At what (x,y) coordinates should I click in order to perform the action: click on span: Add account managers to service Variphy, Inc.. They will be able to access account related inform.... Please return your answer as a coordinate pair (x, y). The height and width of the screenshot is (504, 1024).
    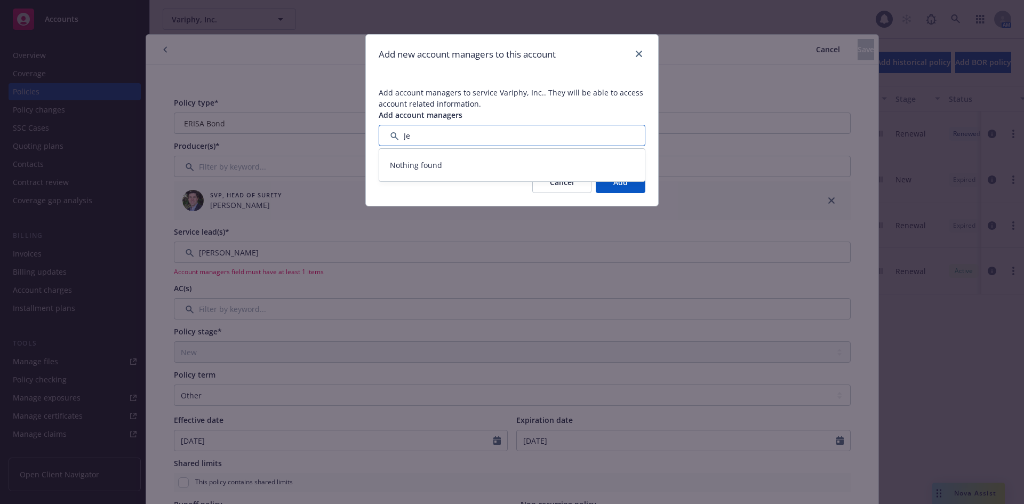
    Looking at the image, I should click on (511, 98).